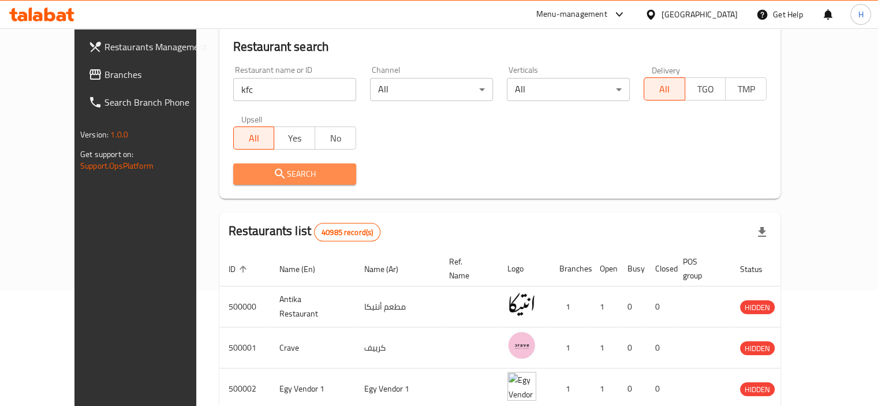 This screenshot has height=406, width=878. I want to click on span: Status, so click(759, 269).